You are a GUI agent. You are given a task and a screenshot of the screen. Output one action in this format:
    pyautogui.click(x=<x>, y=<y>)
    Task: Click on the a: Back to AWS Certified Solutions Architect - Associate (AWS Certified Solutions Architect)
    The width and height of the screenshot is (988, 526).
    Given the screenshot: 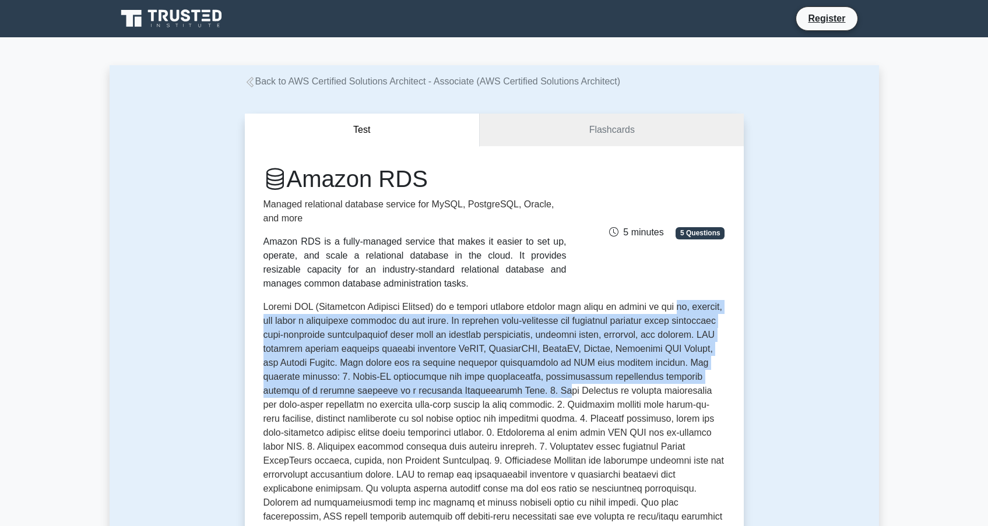 What is the action you would take?
    pyautogui.click(x=432, y=81)
    